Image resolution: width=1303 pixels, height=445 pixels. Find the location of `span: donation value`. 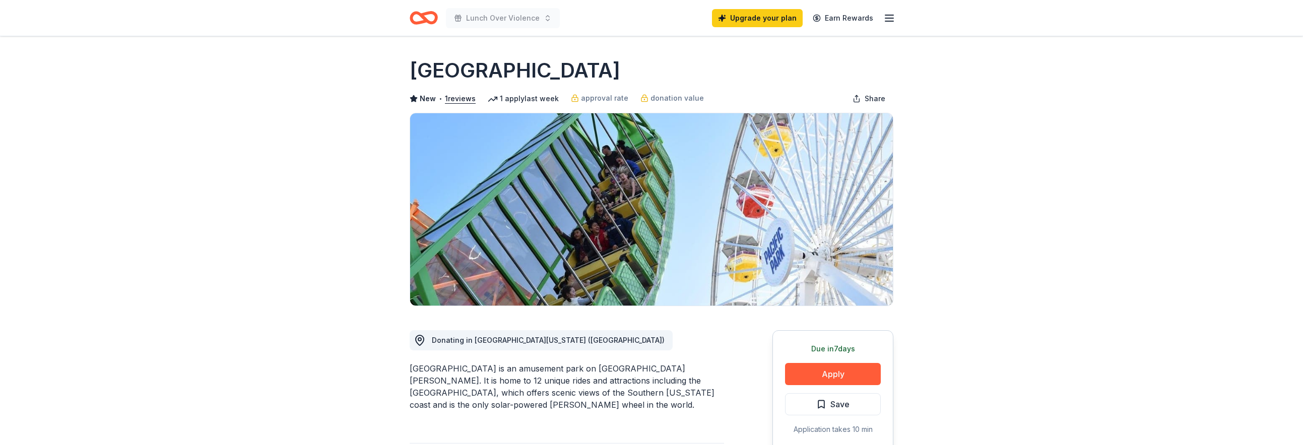

span: donation value is located at coordinates (677, 98).